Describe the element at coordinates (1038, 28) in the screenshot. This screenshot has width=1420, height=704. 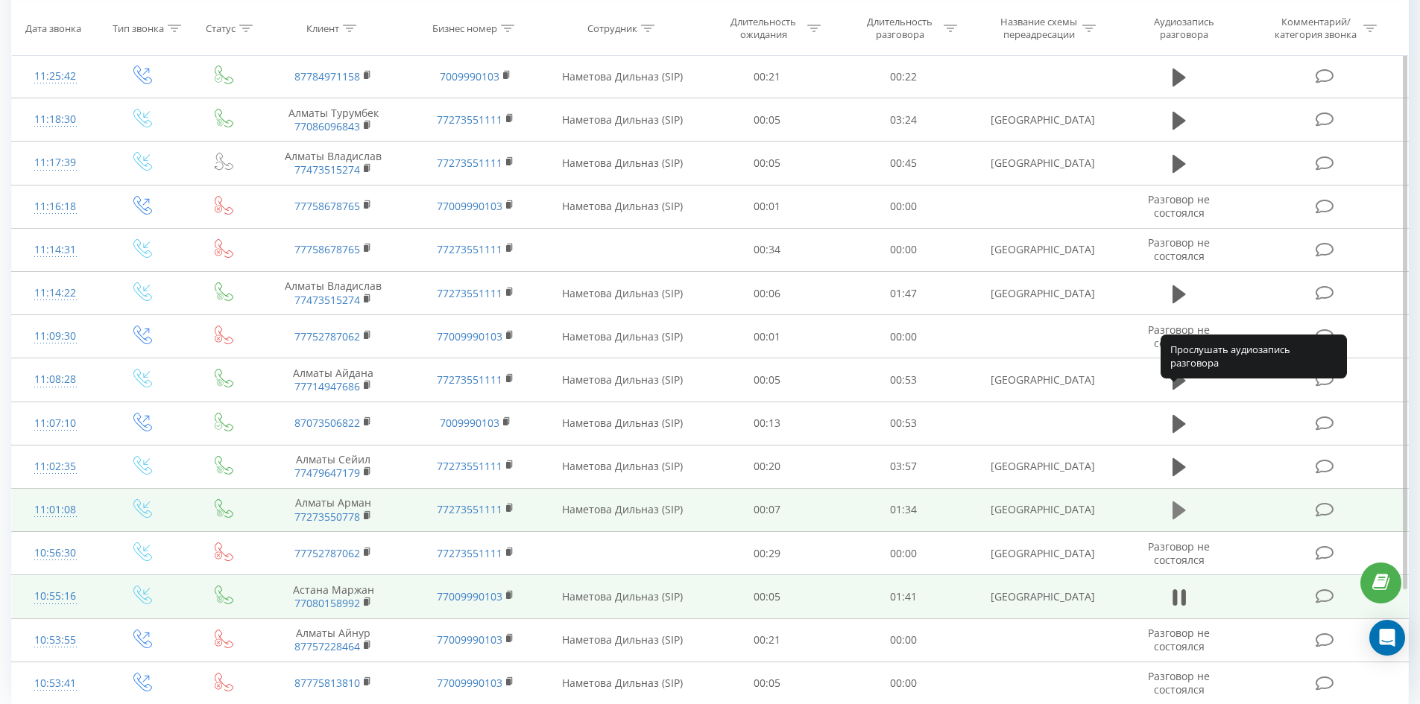
I see `div: Название схемы переадресации` at that location.